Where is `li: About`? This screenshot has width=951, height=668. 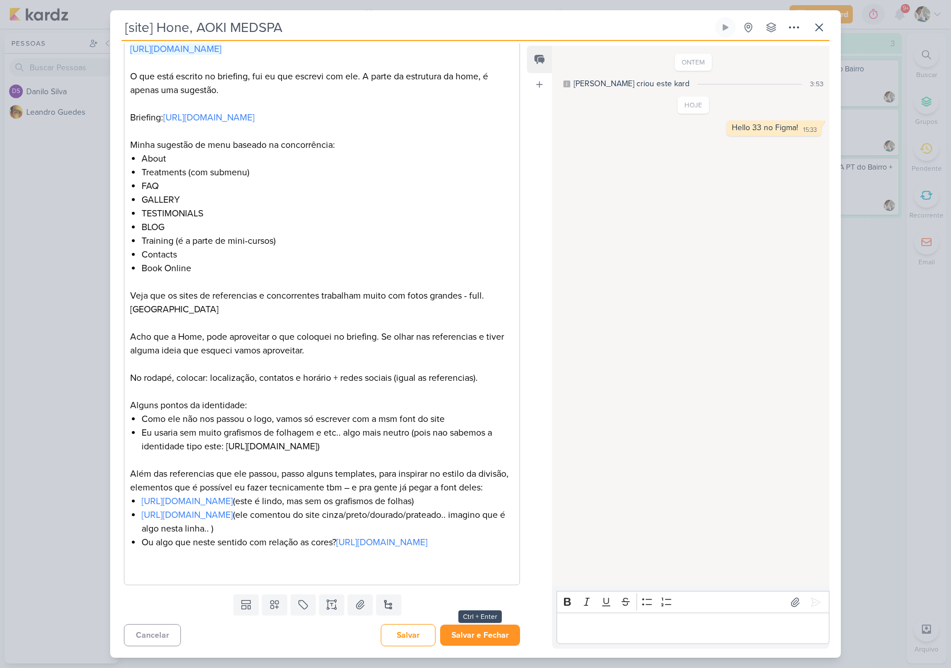
li: About is located at coordinates (328, 159).